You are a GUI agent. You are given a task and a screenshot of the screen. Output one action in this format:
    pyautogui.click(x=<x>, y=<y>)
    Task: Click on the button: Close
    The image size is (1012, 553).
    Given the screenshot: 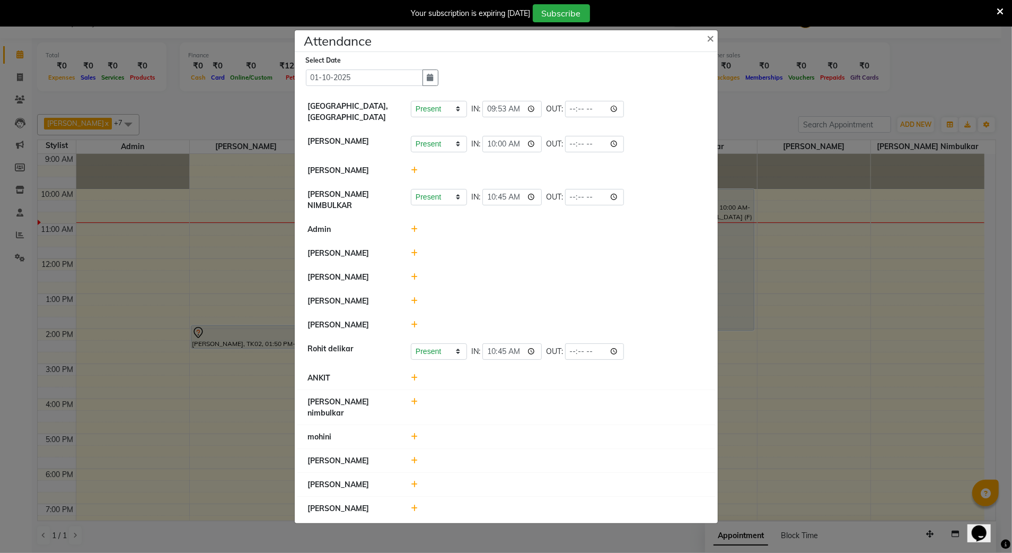 What is the action you would take?
    pyautogui.click(x=712, y=38)
    